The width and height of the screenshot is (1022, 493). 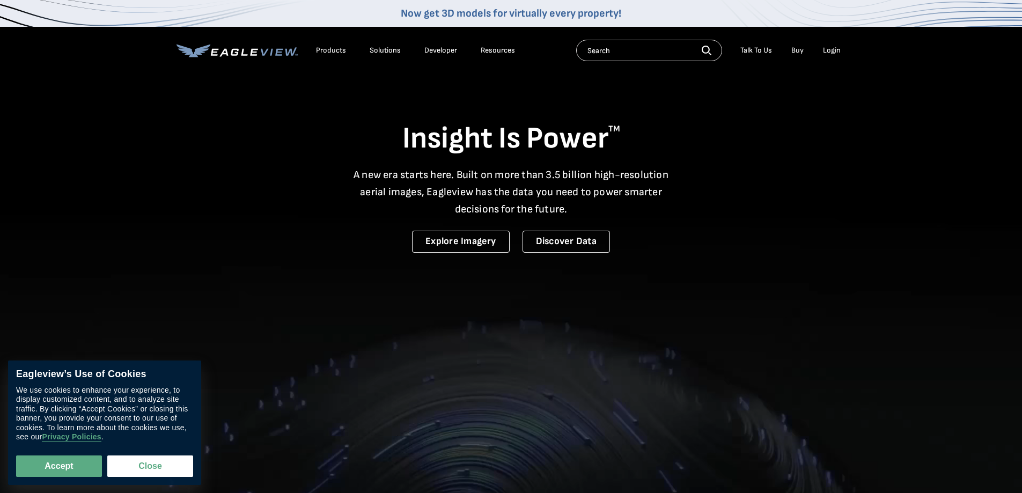 What do you see at coordinates (566, 241) in the screenshot?
I see `a: Discover Data` at bounding box center [566, 241].